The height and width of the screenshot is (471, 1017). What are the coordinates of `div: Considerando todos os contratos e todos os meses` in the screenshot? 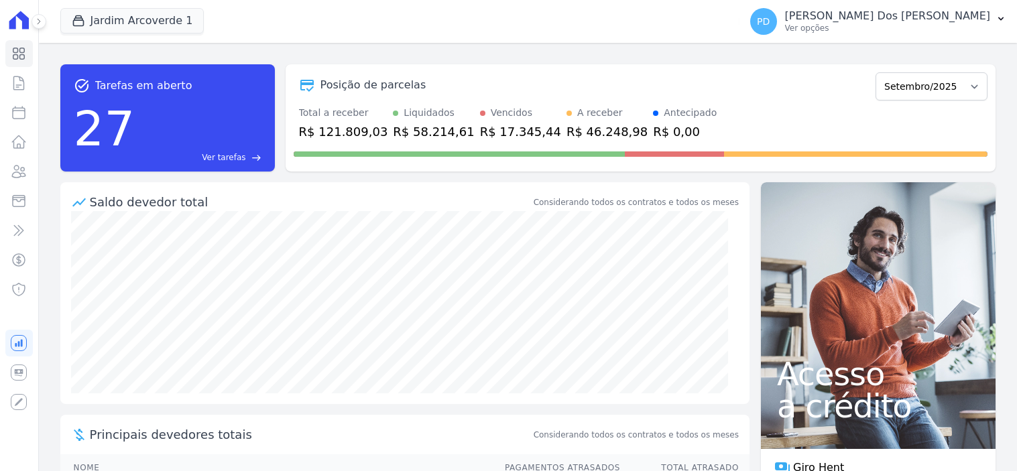 It's located at (636, 203).